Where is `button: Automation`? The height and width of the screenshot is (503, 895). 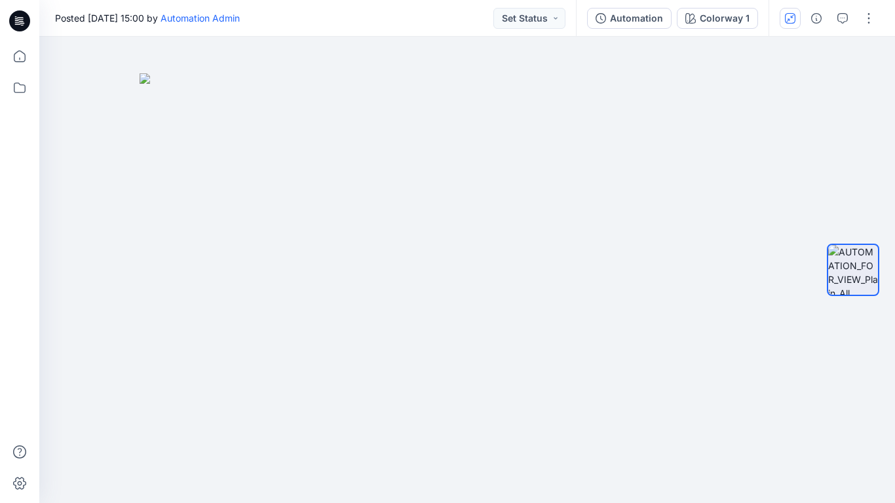 button: Automation is located at coordinates (629, 18).